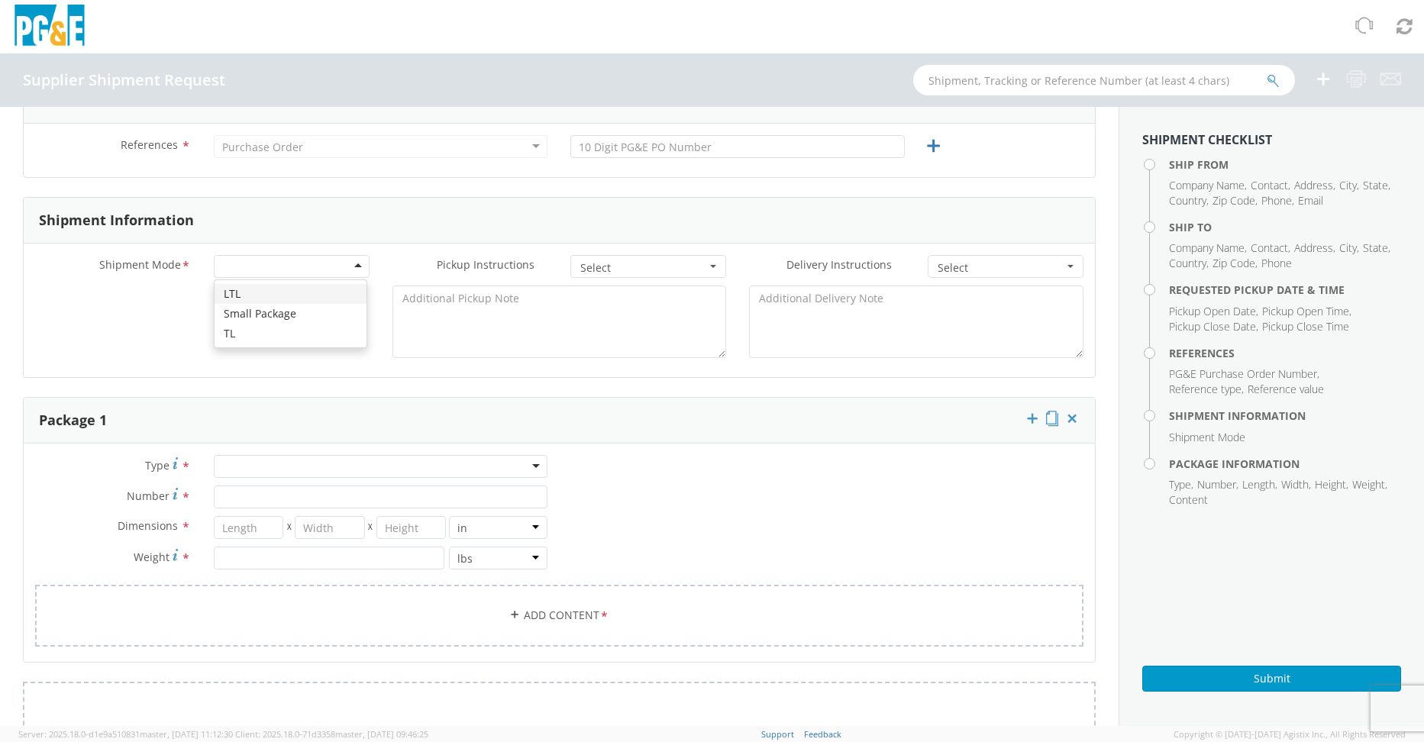 The width and height of the screenshot is (1424, 742). What do you see at coordinates (737, 147) in the screenshot?
I see `input: 10 Digit PG&E PO Number` at bounding box center [737, 147].